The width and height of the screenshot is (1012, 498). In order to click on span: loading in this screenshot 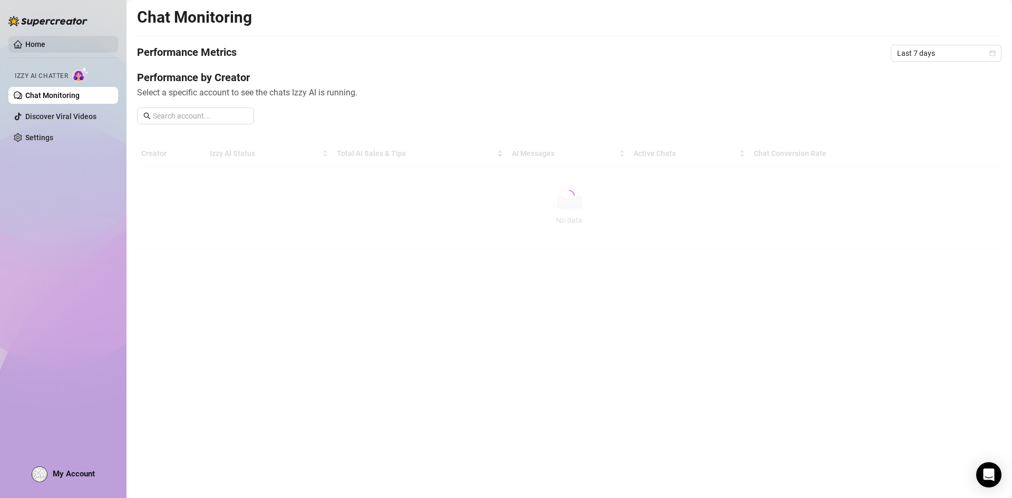, I will do `click(570, 196)`.